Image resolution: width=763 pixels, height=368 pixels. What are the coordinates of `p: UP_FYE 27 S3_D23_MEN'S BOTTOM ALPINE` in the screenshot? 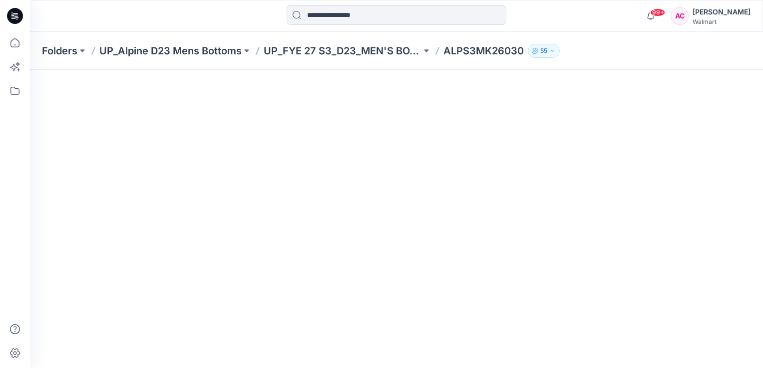 It's located at (342, 51).